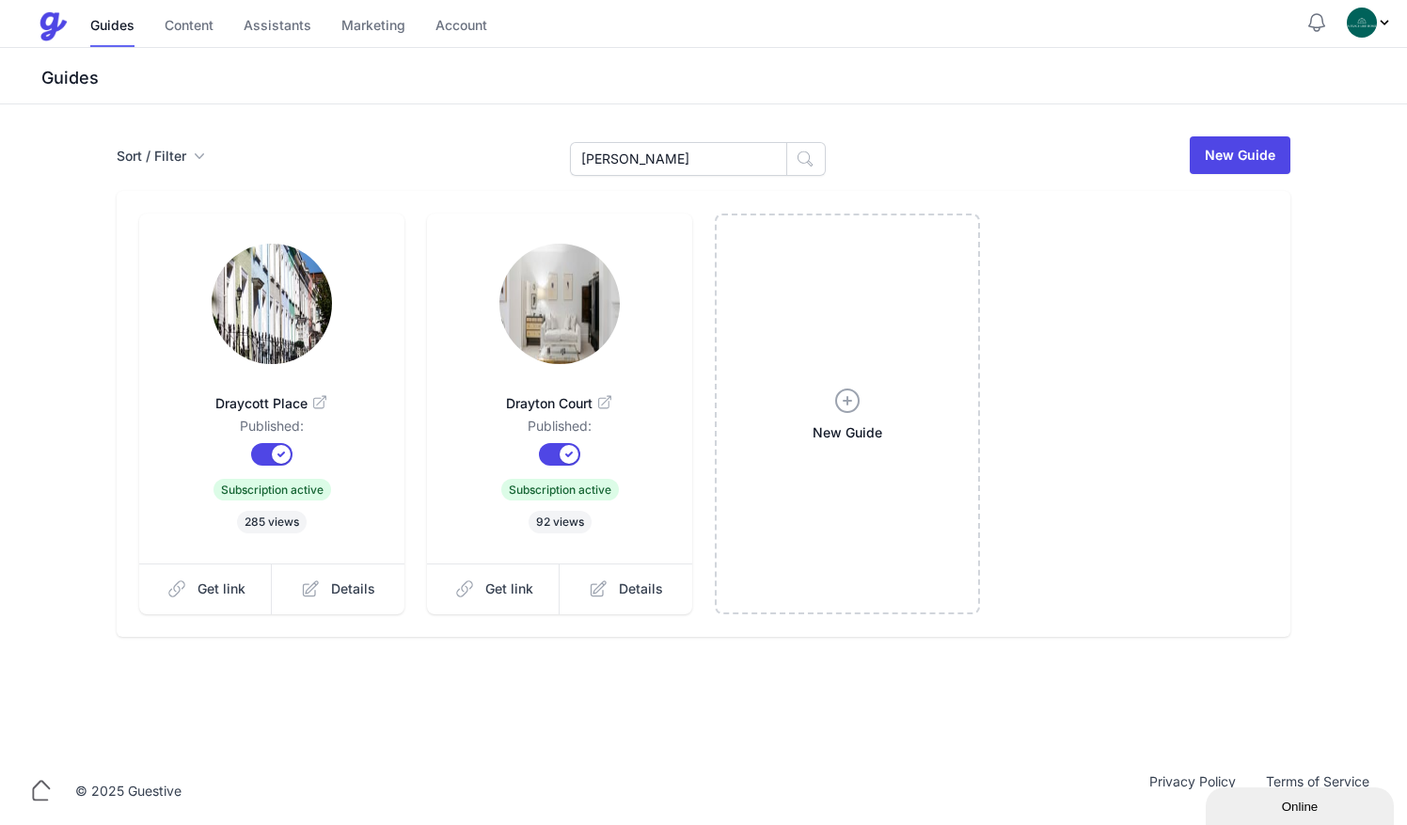 The image size is (1407, 825). I want to click on img: c5tgo1s21d2d819wlbif12deeakk, so click(560, 304).